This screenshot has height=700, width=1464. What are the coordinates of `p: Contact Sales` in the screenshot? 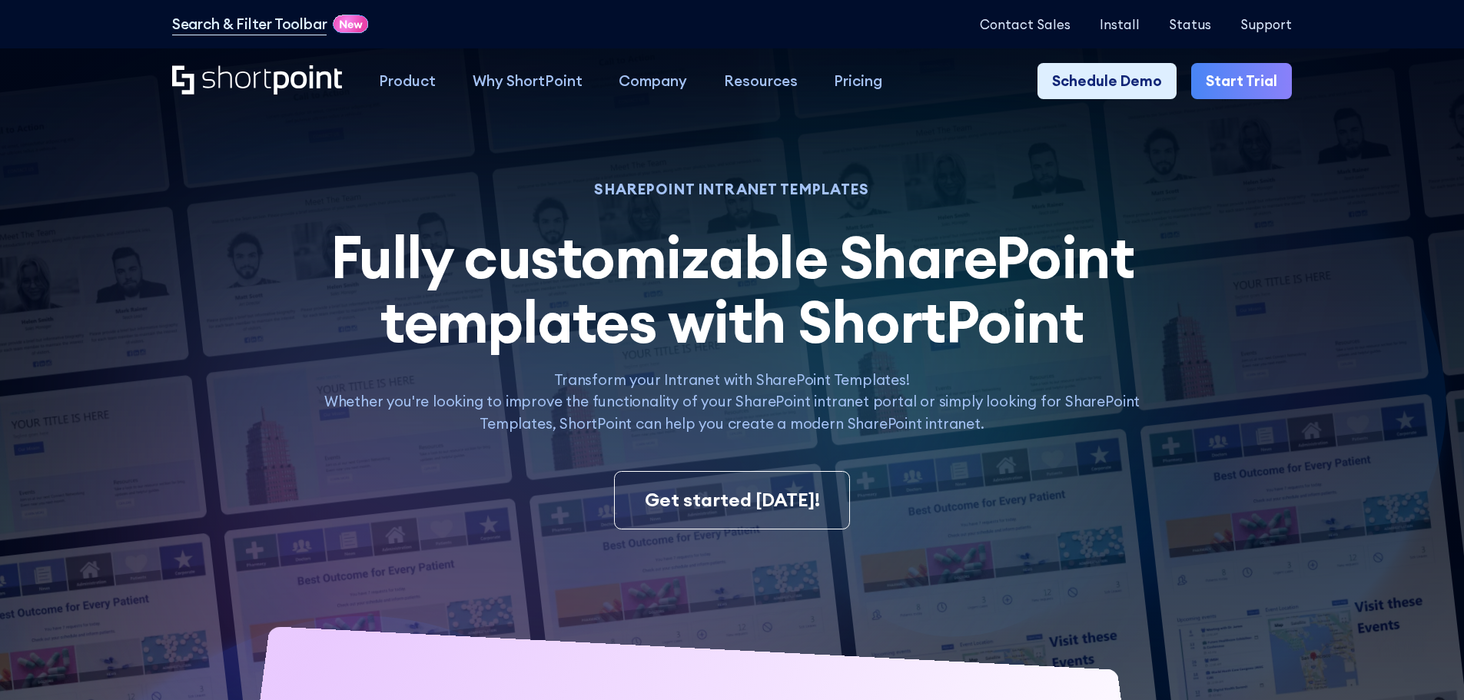 It's located at (1025, 24).